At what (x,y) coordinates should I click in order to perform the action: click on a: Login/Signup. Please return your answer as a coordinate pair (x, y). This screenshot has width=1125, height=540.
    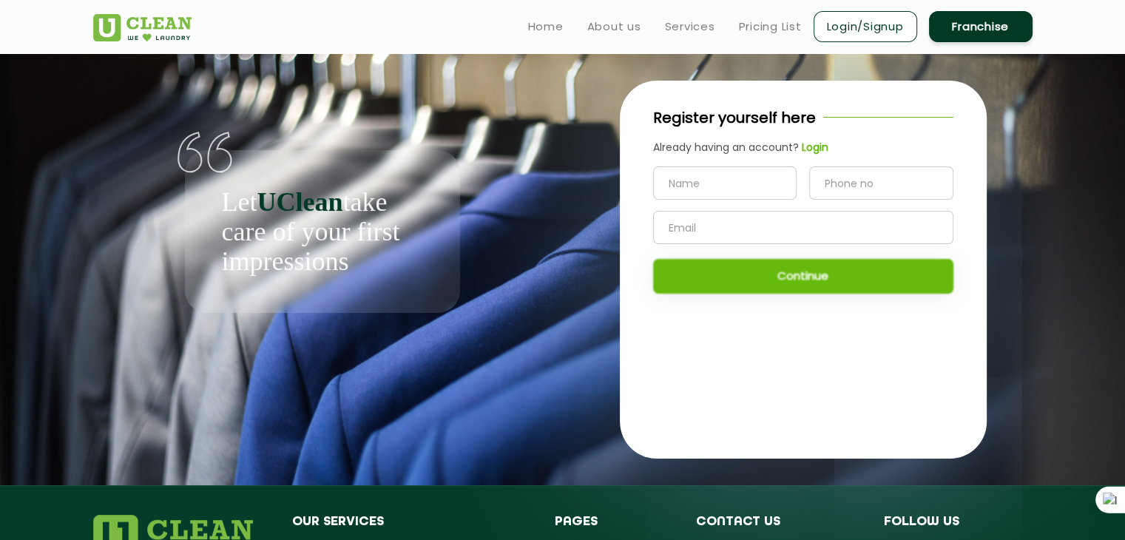
    Looking at the image, I should click on (865, 27).